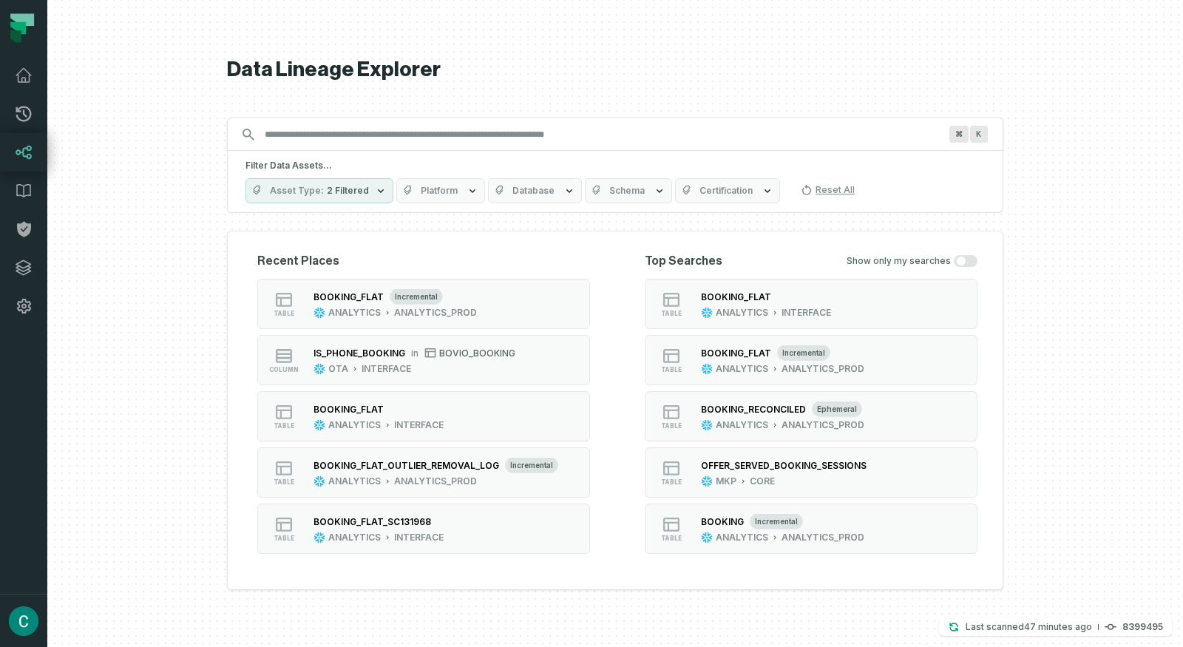 This screenshot has width=1183, height=647. What do you see at coordinates (1142, 627) in the screenshot?
I see `h4: 8399495` at bounding box center [1142, 627].